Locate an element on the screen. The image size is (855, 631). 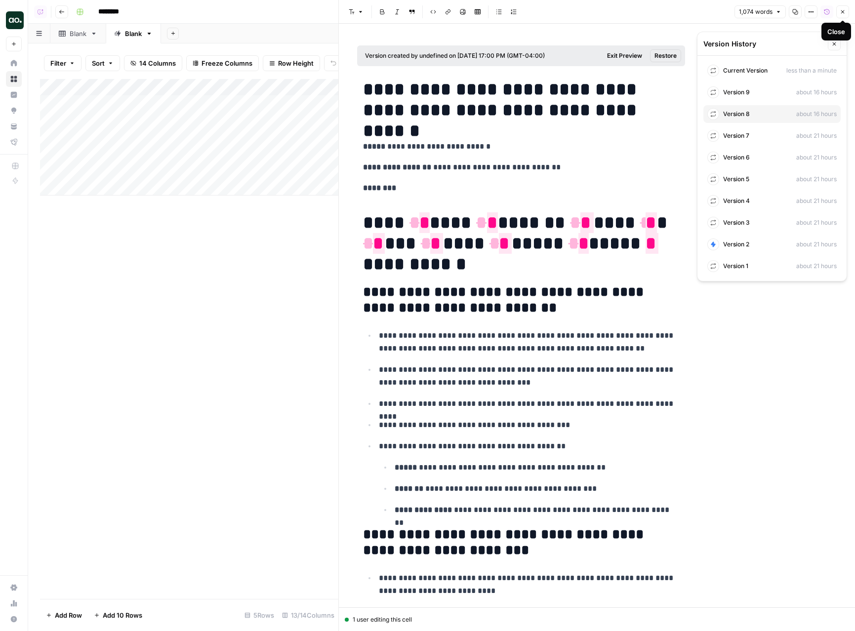
span: less than a minute is located at coordinates (811, 71).